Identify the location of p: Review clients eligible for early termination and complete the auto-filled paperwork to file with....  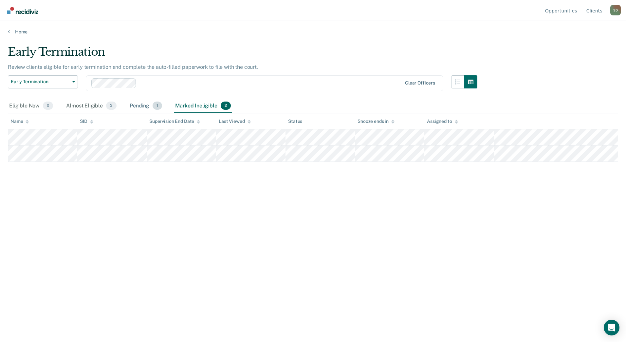
(133, 67).